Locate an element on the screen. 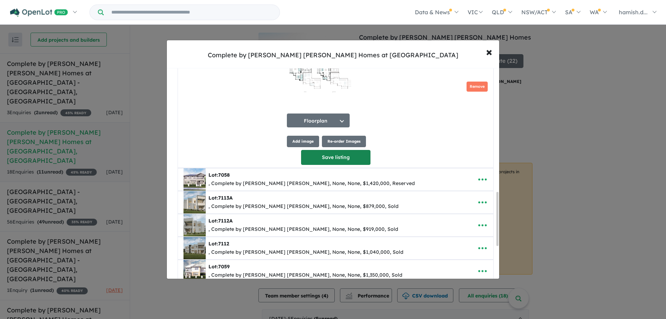 The height and width of the screenshot is (319, 666). span: 7112A is located at coordinates (226, 221).